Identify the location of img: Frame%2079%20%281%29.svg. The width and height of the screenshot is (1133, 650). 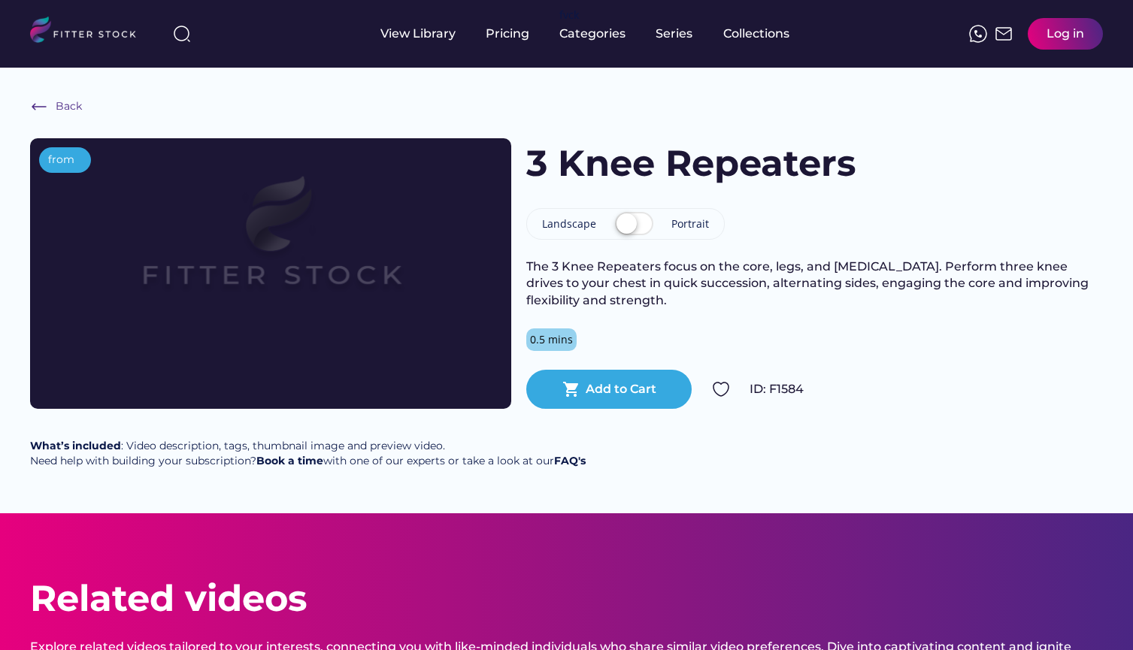
(271, 247).